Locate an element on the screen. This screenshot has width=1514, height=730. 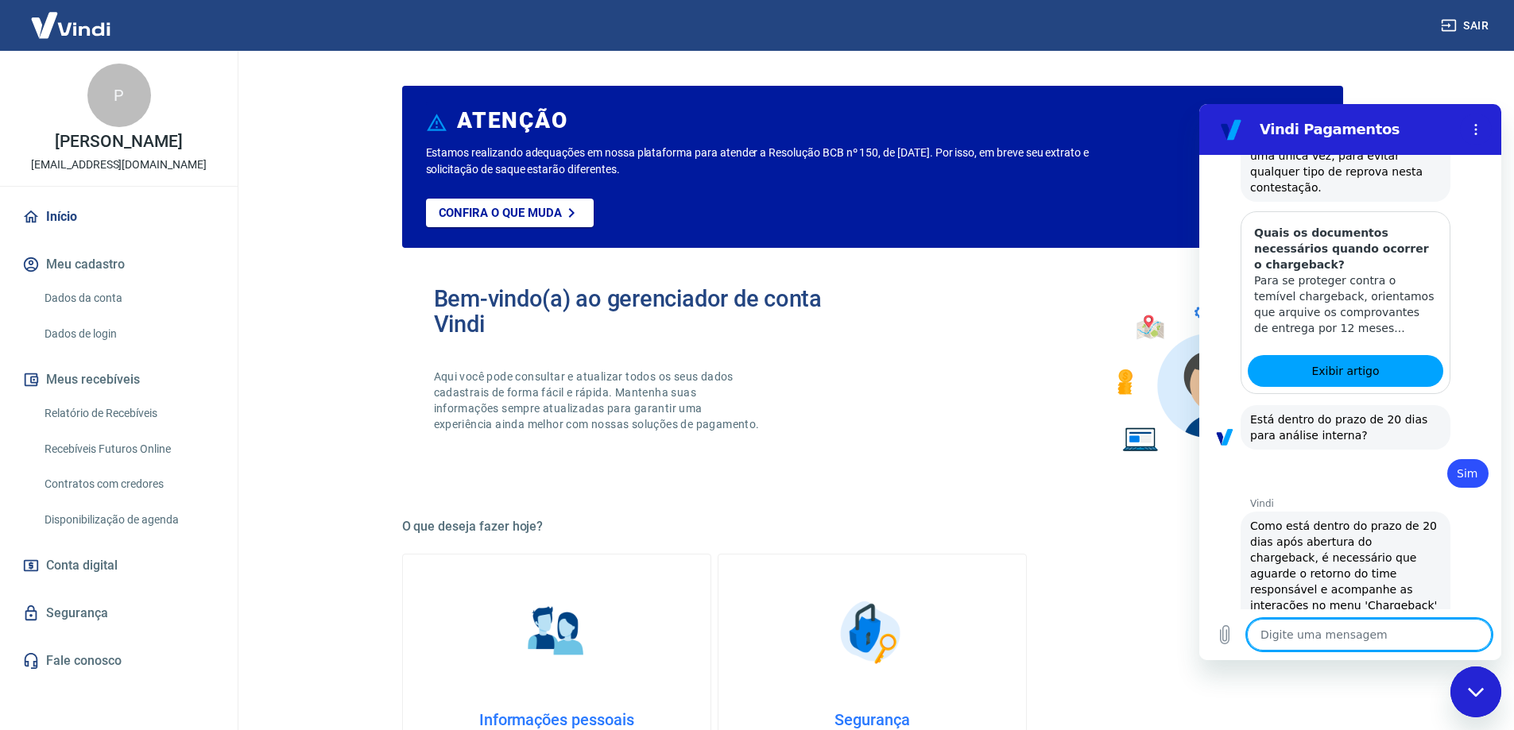
h2: Bem-vindo(a) ao gerenciador de conta Vindi is located at coordinates (653, 312).